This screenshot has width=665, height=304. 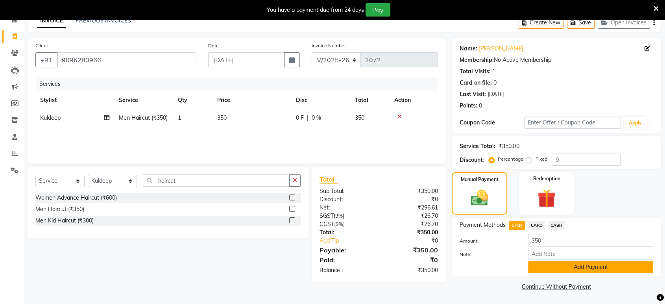 I want to click on div: Balance :, so click(x=346, y=270).